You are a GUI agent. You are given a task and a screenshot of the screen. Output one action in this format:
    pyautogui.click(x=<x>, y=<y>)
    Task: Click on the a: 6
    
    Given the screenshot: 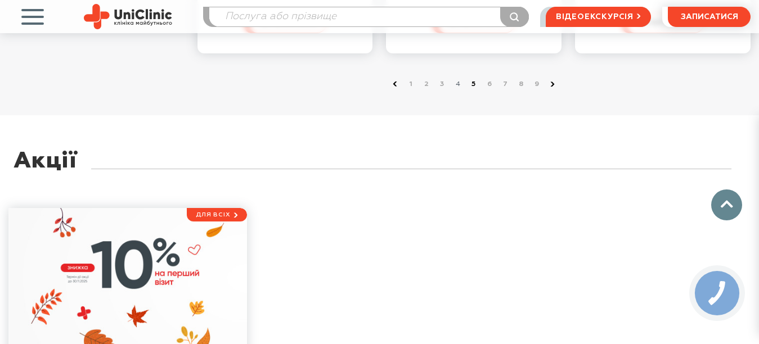 What is the action you would take?
    pyautogui.click(x=490, y=84)
    